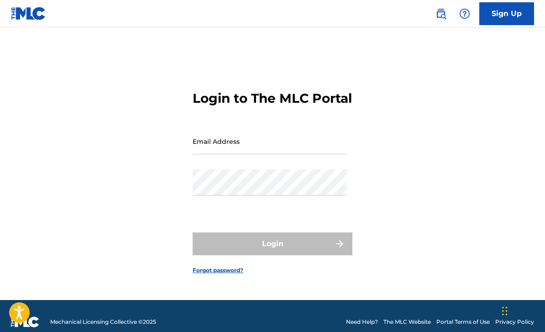 This screenshot has width=545, height=332. I want to click on a: Portal Terms of Use, so click(463, 322).